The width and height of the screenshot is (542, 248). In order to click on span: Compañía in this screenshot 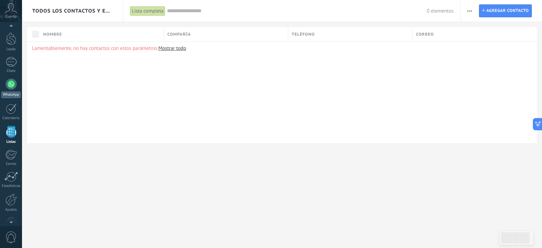, I will do `click(179, 34)`.